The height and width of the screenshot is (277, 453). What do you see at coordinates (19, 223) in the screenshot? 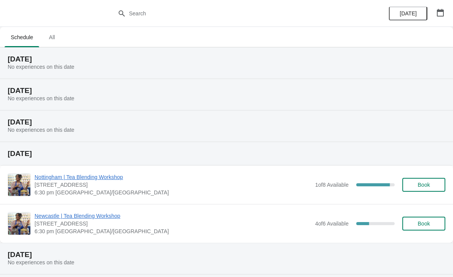
I see `img: Newcastle | Tea Blending Workshop | 123 Grainger Street, Newcastle upon Tyne, NE1 5AE | 6:30 pm E...` at bounding box center [19, 223].